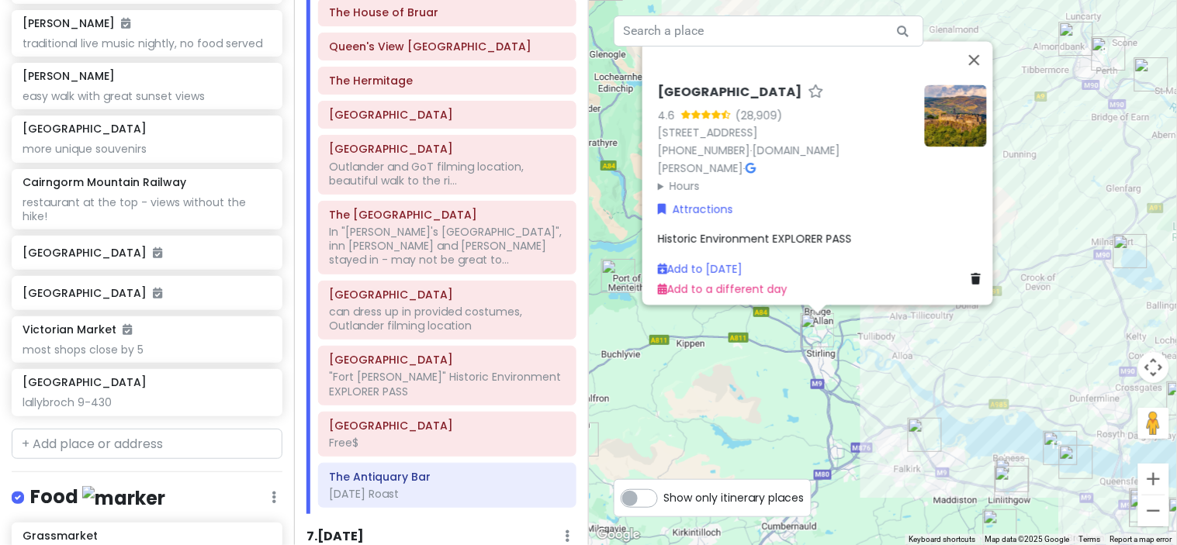  Describe the element at coordinates (60, 536) in the screenshot. I see `h6: Grassmarket` at that location.